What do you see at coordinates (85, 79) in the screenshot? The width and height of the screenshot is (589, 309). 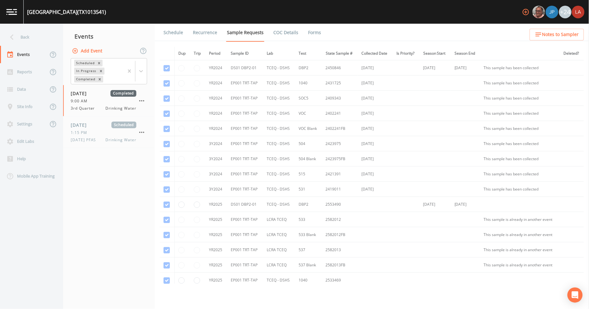 I see `div: Completed` at bounding box center [85, 79].